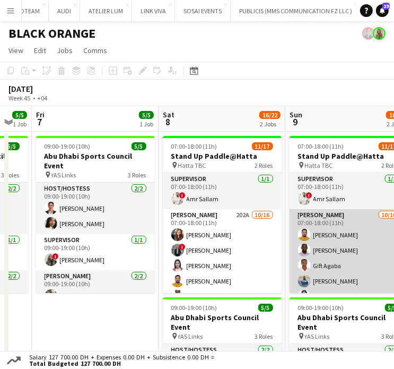 The image size is (394, 369). I want to click on span: 16/22, so click(270, 115).